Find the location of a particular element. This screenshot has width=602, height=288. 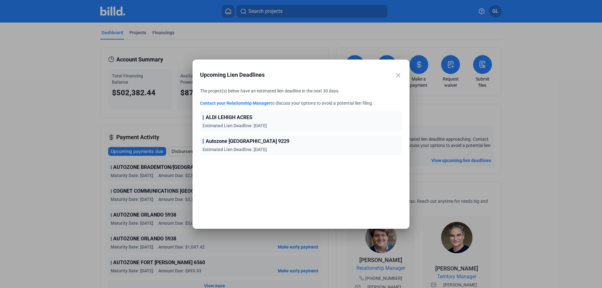

mat-icon: close is located at coordinates (398, 75).